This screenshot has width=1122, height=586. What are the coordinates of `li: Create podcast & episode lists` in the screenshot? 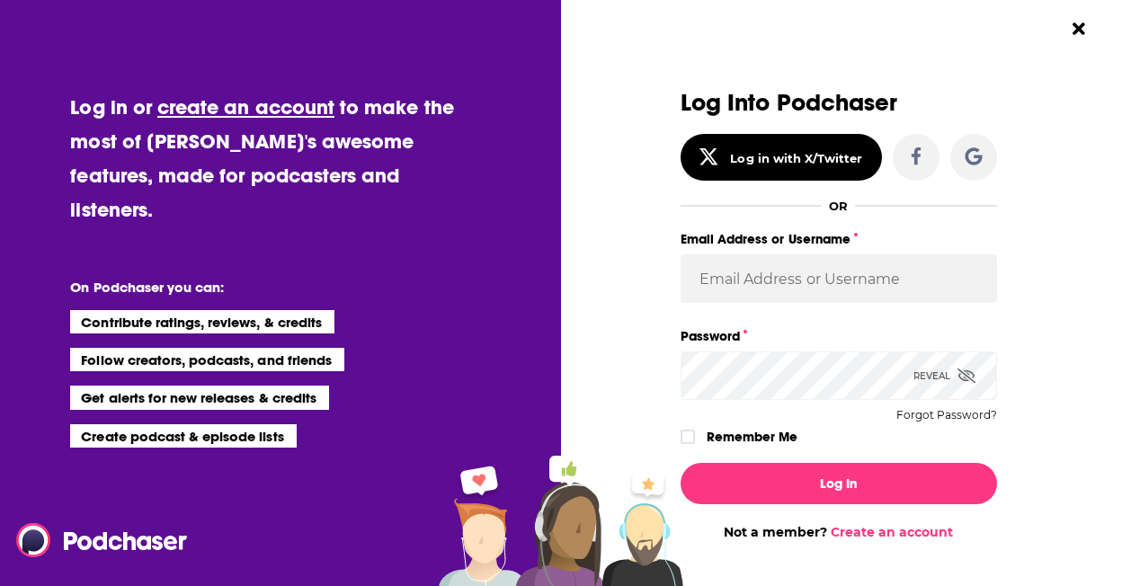 It's located at (183, 436).